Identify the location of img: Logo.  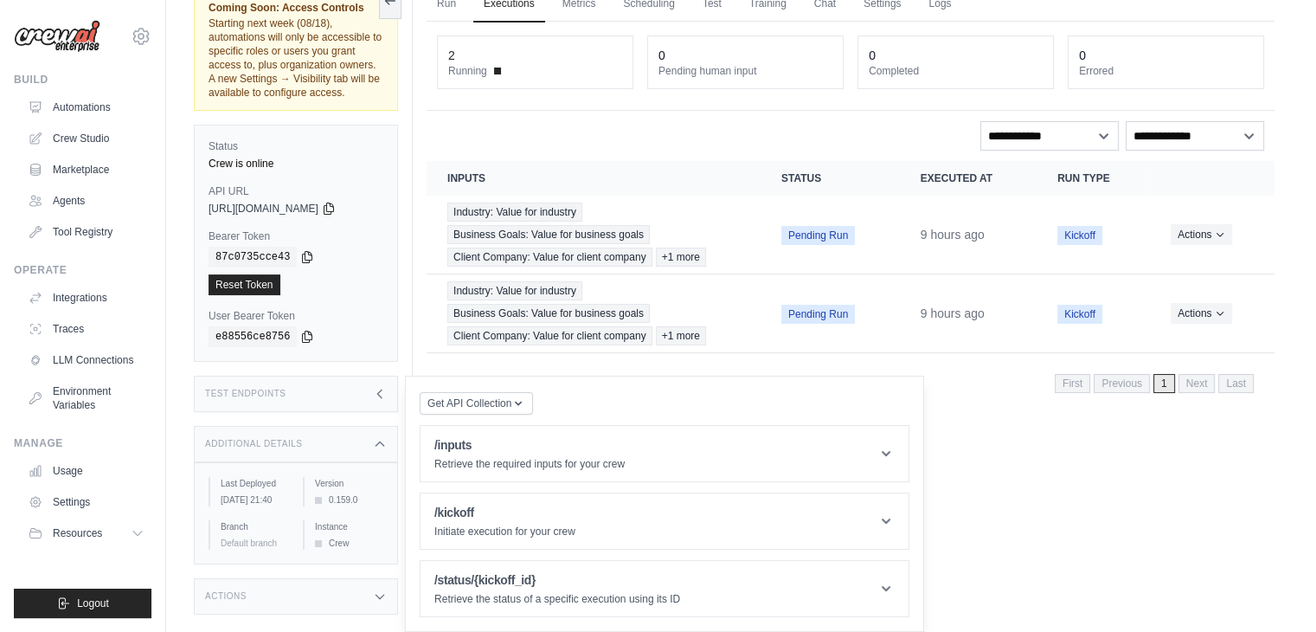
(57, 36).